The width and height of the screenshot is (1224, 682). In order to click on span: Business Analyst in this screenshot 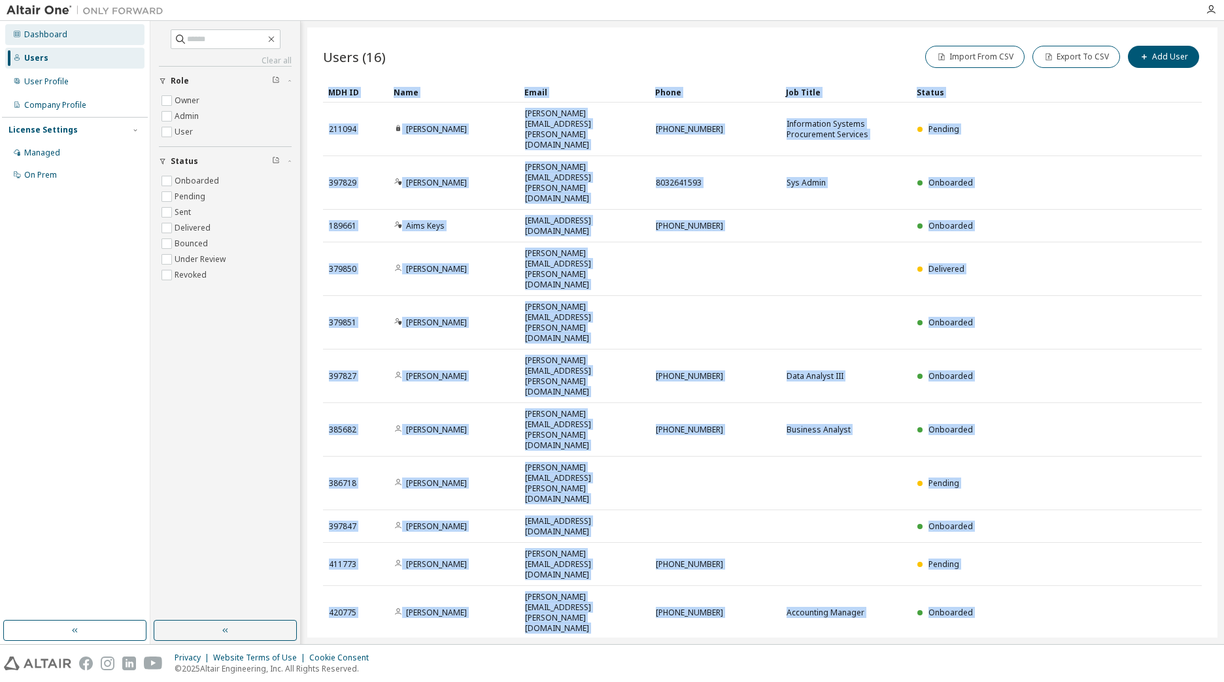, I will do `click(818, 430)`.